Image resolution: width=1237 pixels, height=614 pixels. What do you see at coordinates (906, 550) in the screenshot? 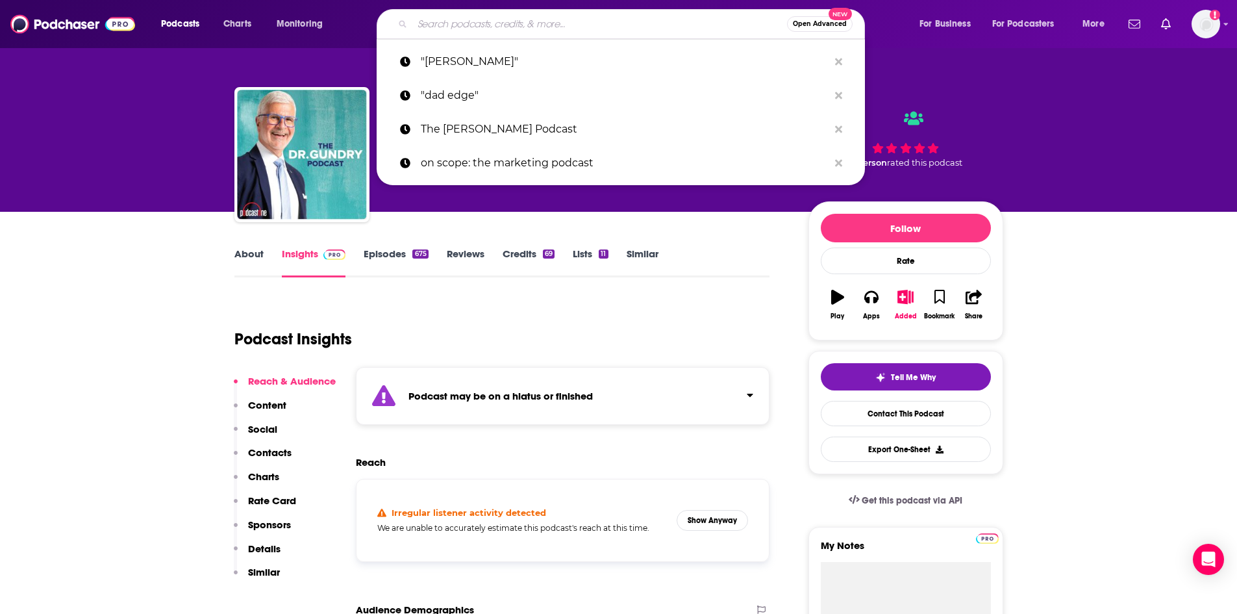
I see `label: My Notes` at bounding box center [906, 550].